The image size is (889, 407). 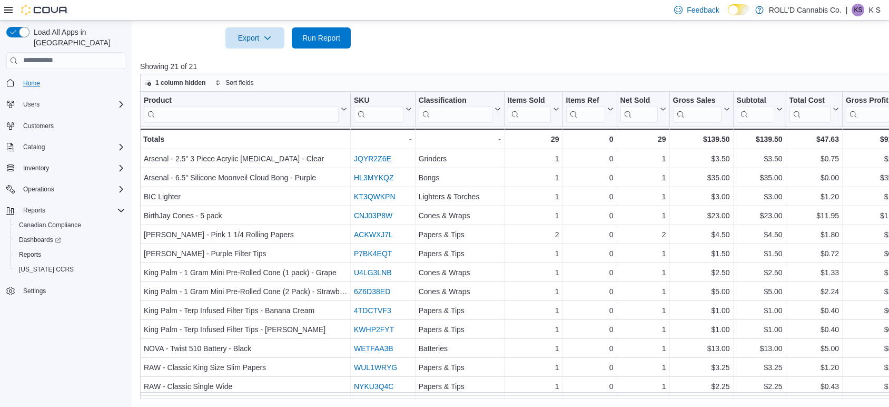 I want to click on span: Export, so click(x=255, y=38).